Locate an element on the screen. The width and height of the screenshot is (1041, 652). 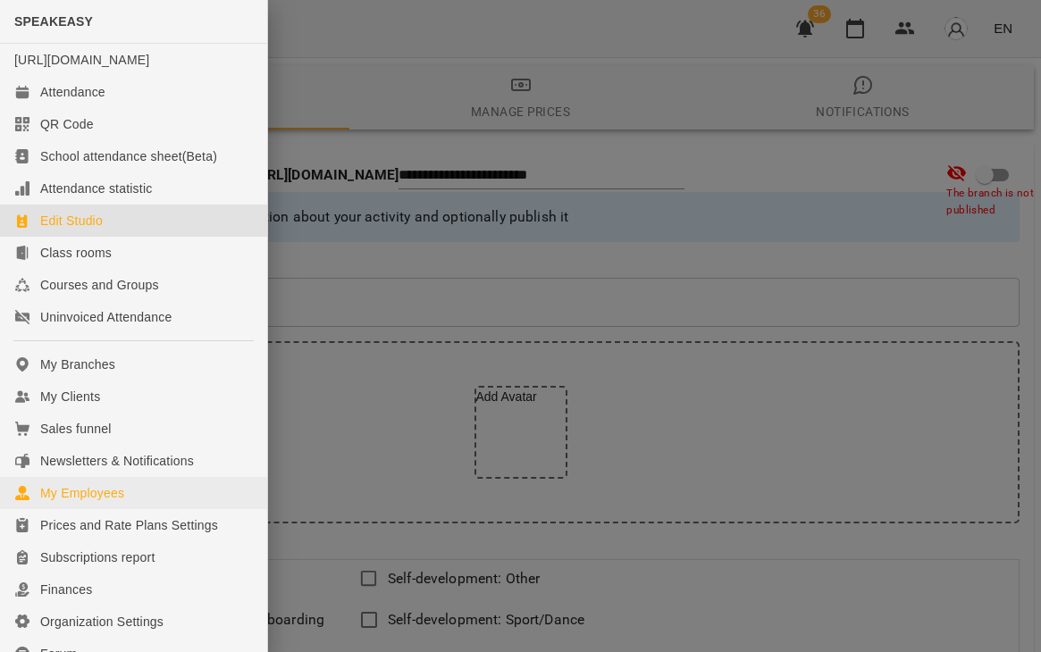
div: QR Code is located at coordinates (67, 124).